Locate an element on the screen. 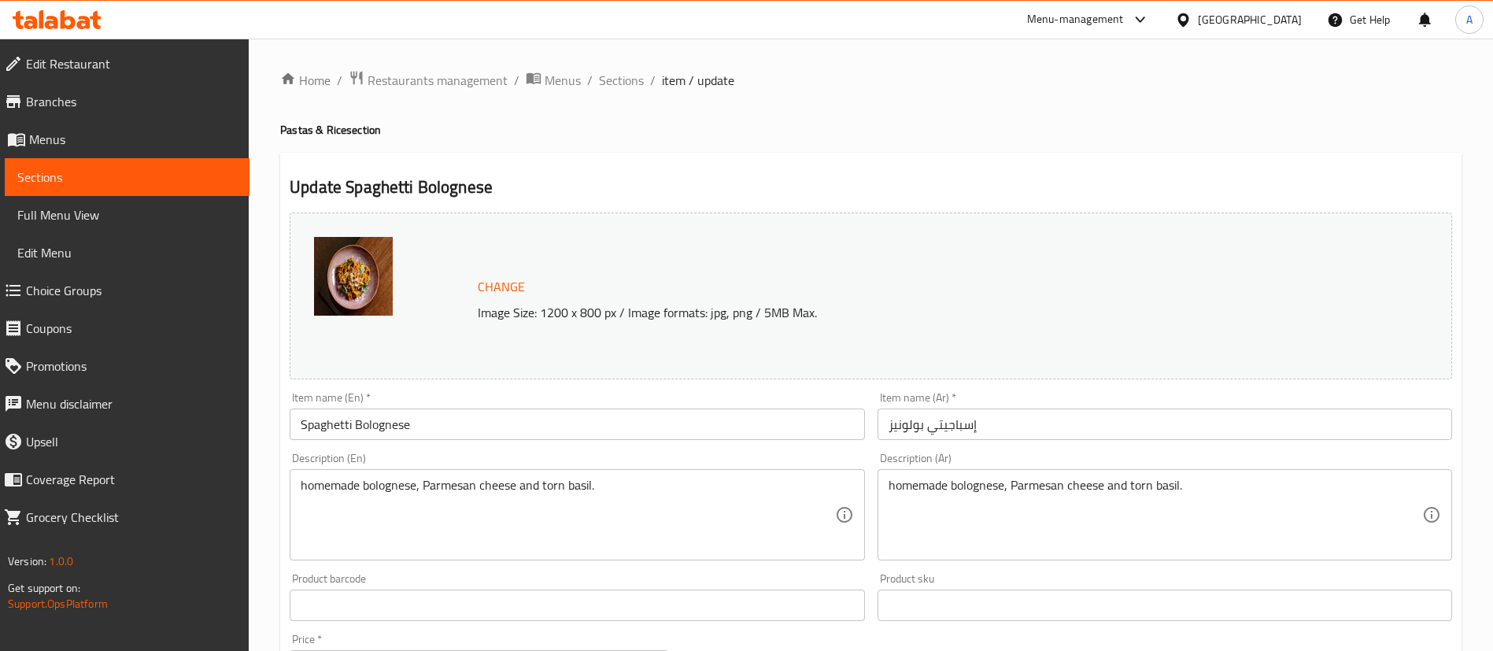  a: Edit Menu is located at coordinates (127, 253).